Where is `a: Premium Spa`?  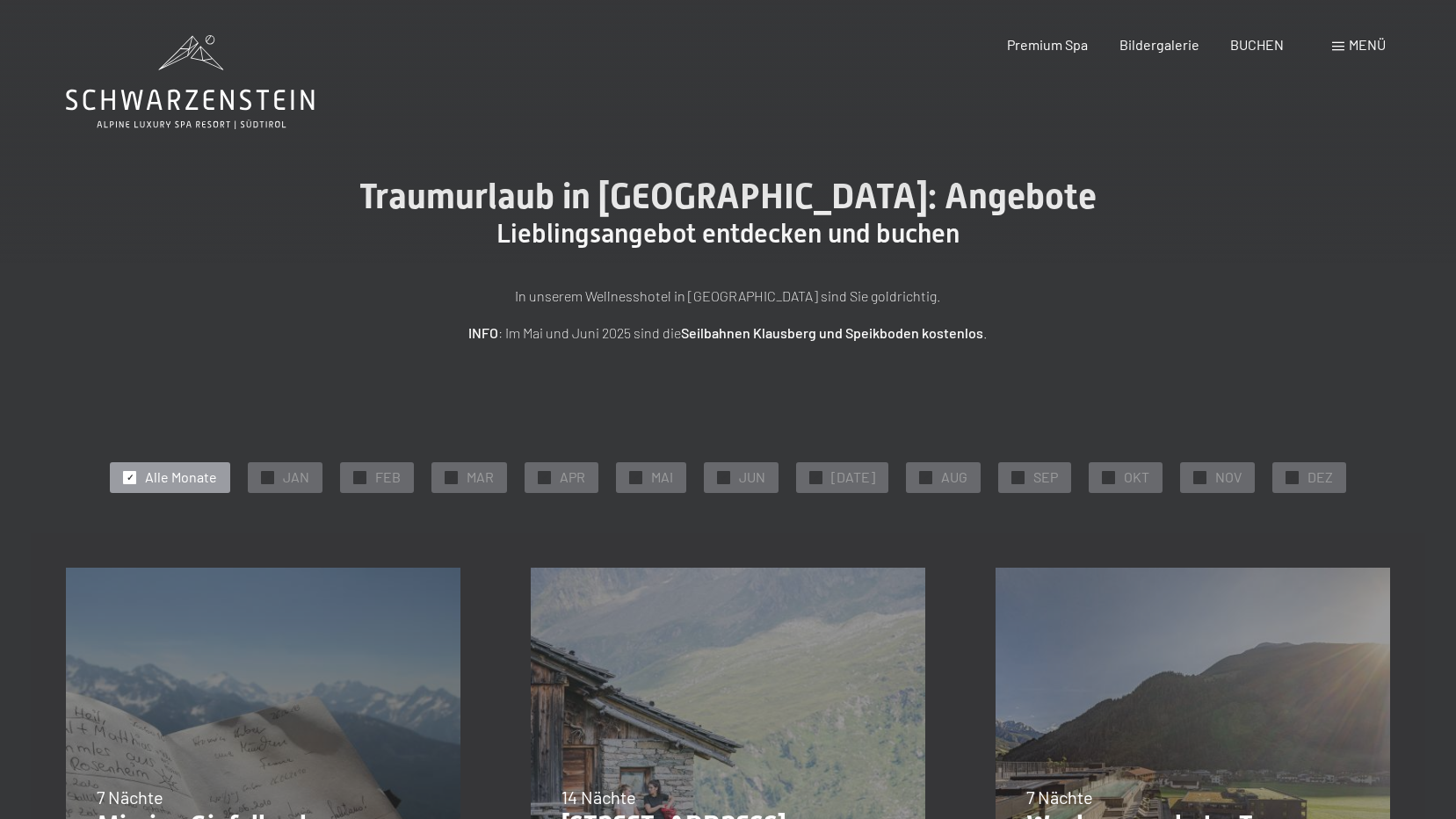 a: Premium Spa is located at coordinates (1047, 44).